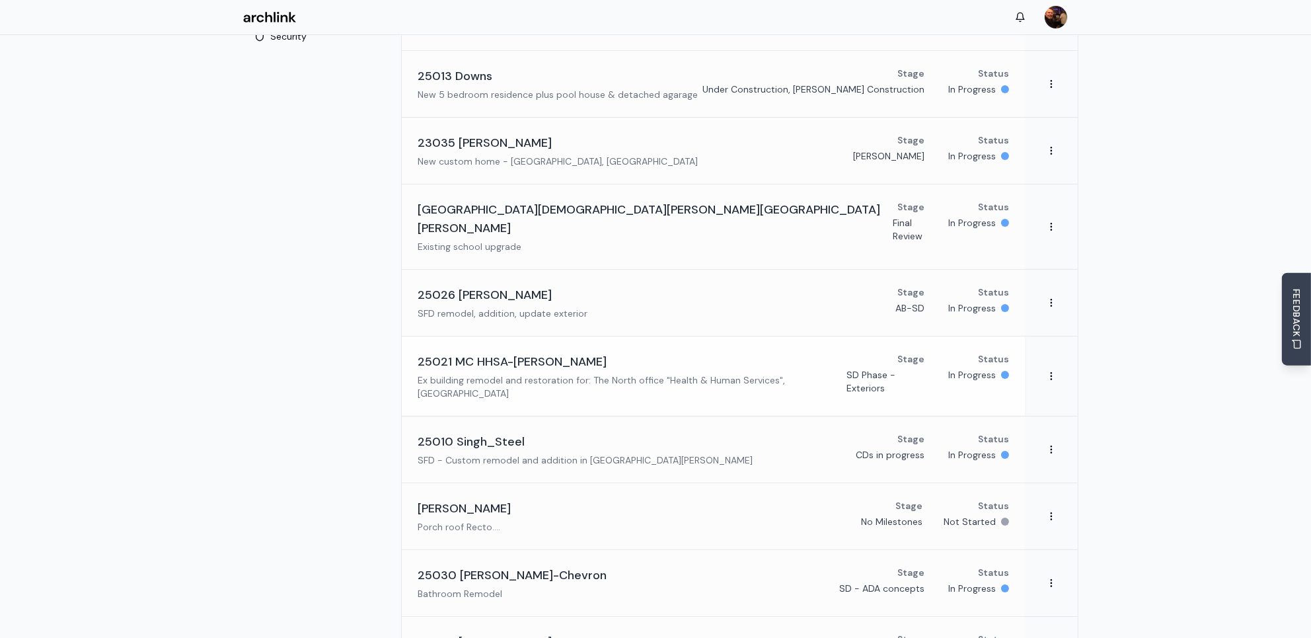 Image resolution: width=1311 pixels, height=638 pixels. Describe the element at coordinates (471, 442) in the screenshot. I see `h3: 25010 Singh_Steel` at that location.